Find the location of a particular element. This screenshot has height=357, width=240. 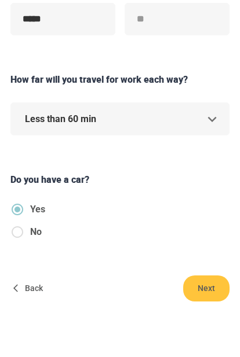

span: No is located at coordinates (36, 232).